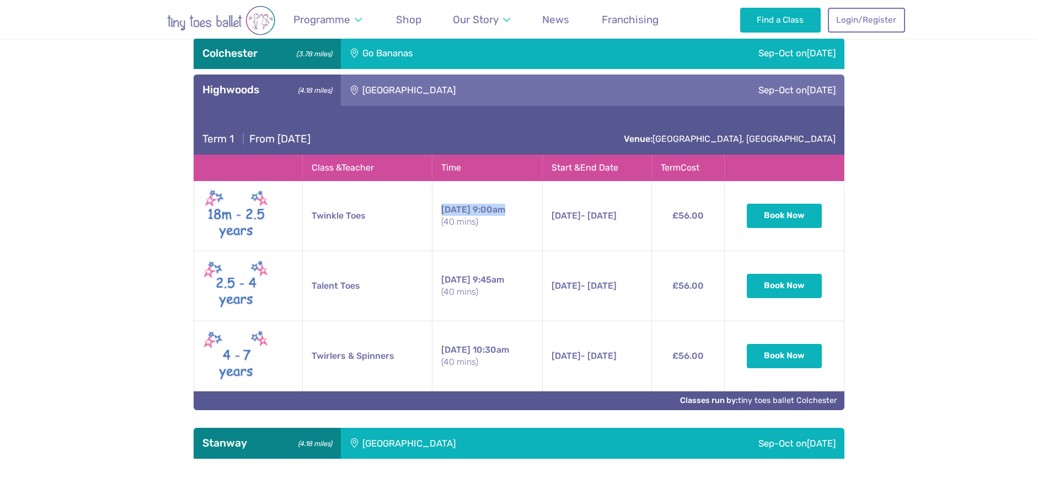 This screenshot has height=504, width=1038. What do you see at coordinates (688, 167) in the screenshot?
I see `th: Term Cost` at bounding box center [688, 167].